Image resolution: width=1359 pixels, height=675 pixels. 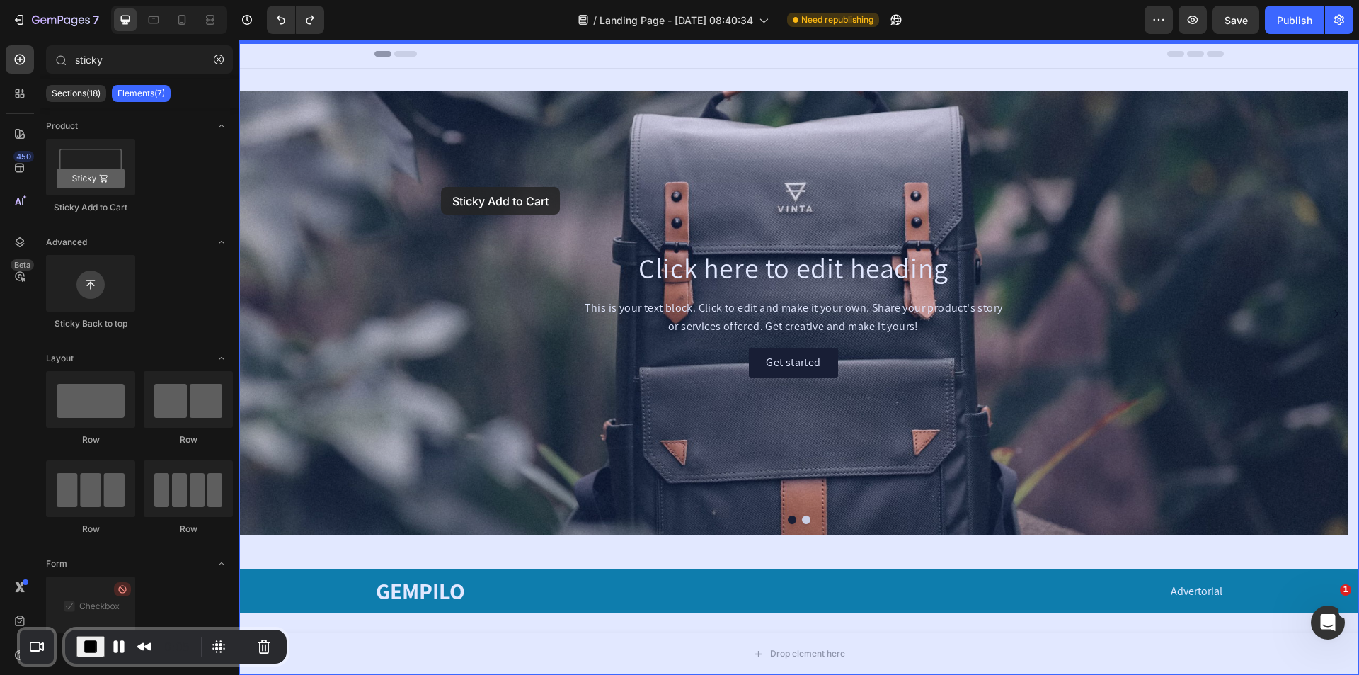 What do you see at coordinates (139, 59) in the screenshot?
I see `input: Search Sections & Elements` at bounding box center [139, 59].